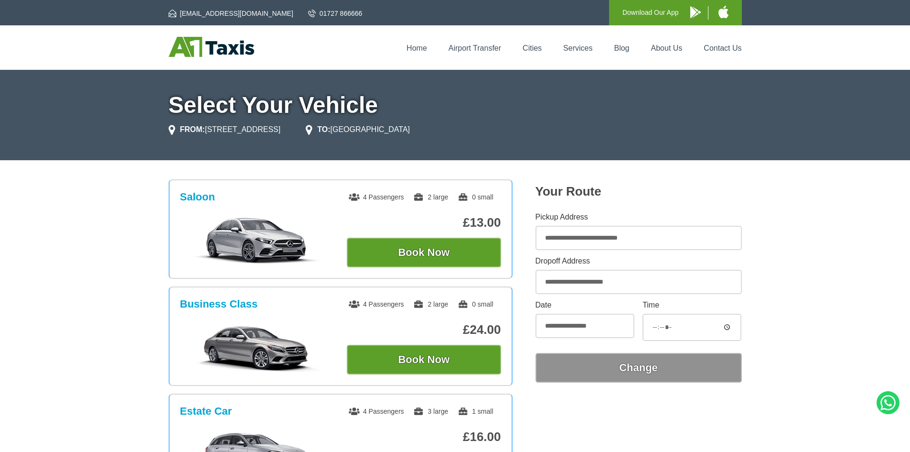 This screenshot has height=452, width=910. I want to click on img: Saloon, so click(257, 240).